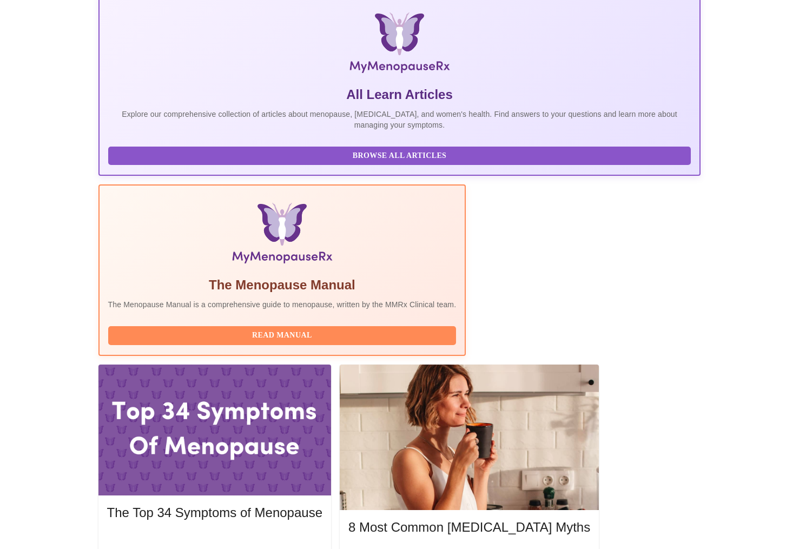 This screenshot has height=549, width=799. What do you see at coordinates (282, 305) in the screenshot?
I see `p: The Menopause Manual is a comprehensive guide to menopause, written by the MMRx Clinical team.` at bounding box center [282, 305].